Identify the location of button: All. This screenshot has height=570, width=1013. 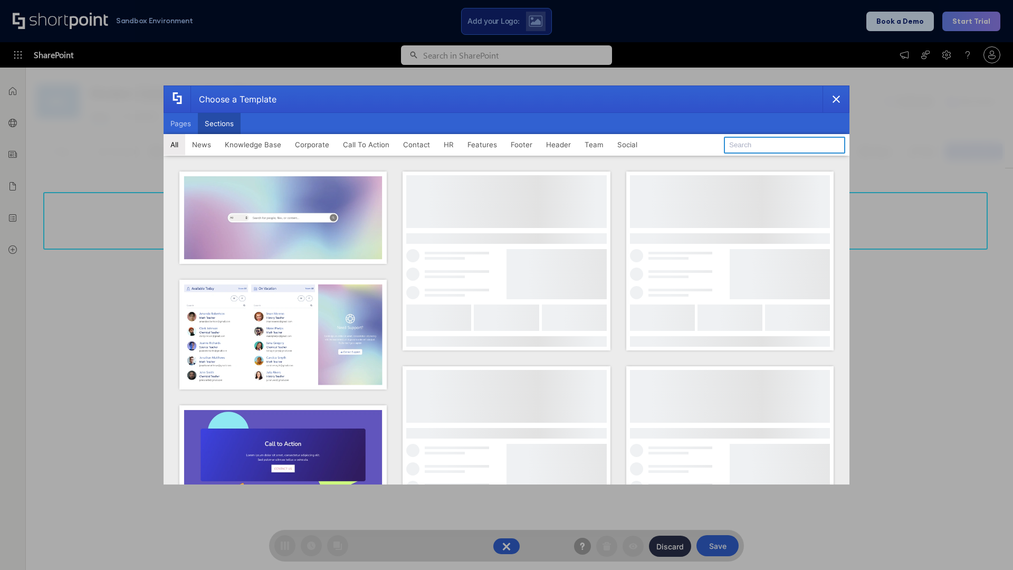
(174, 145).